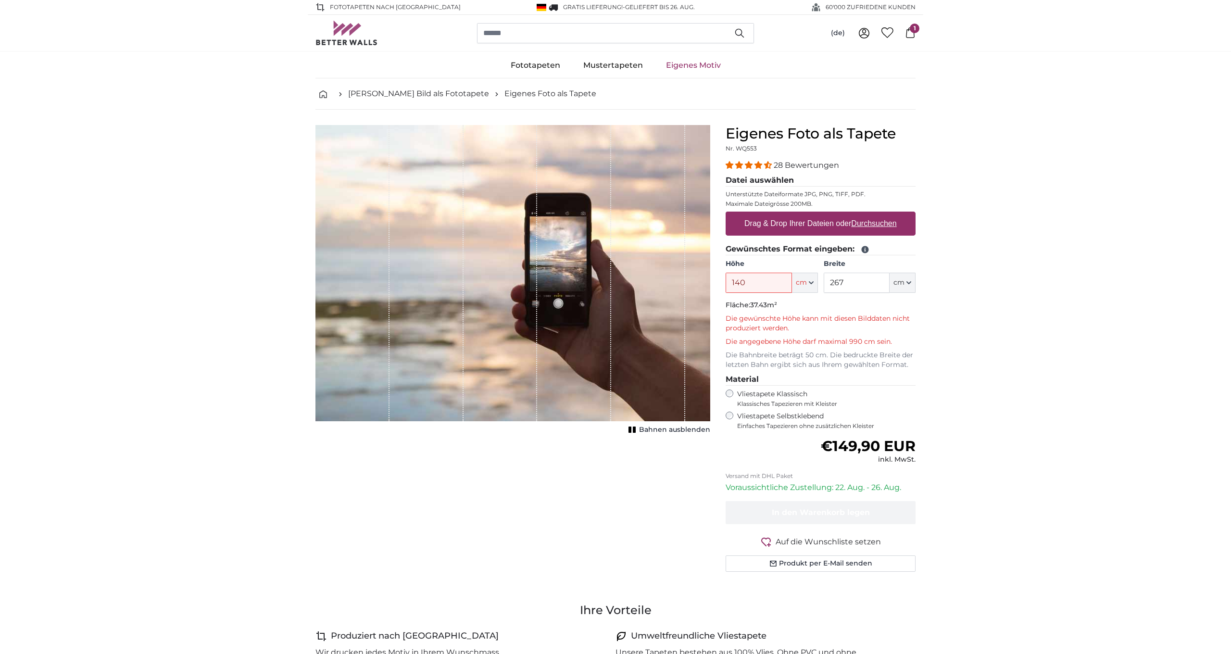 The width and height of the screenshot is (1231, 654). Describe the element at coordinates (550, 94) in the screenshot. I see `a: Eigenes Foto als Tapete` at that location.